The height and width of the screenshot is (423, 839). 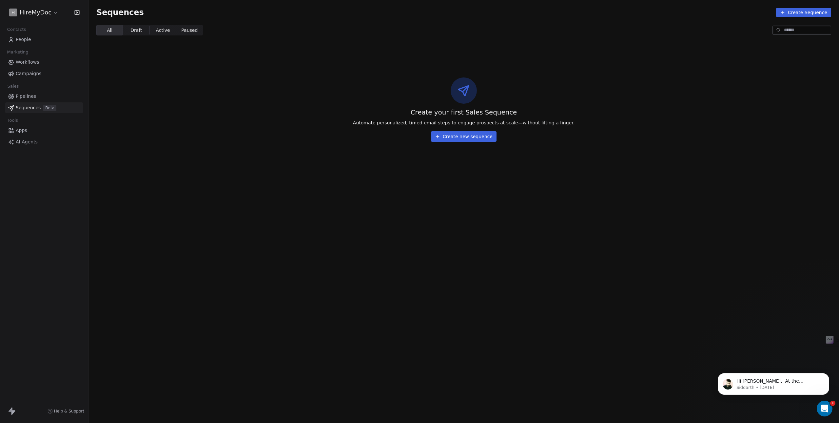 I want to click on span: 1, so click(x=833, y=403).